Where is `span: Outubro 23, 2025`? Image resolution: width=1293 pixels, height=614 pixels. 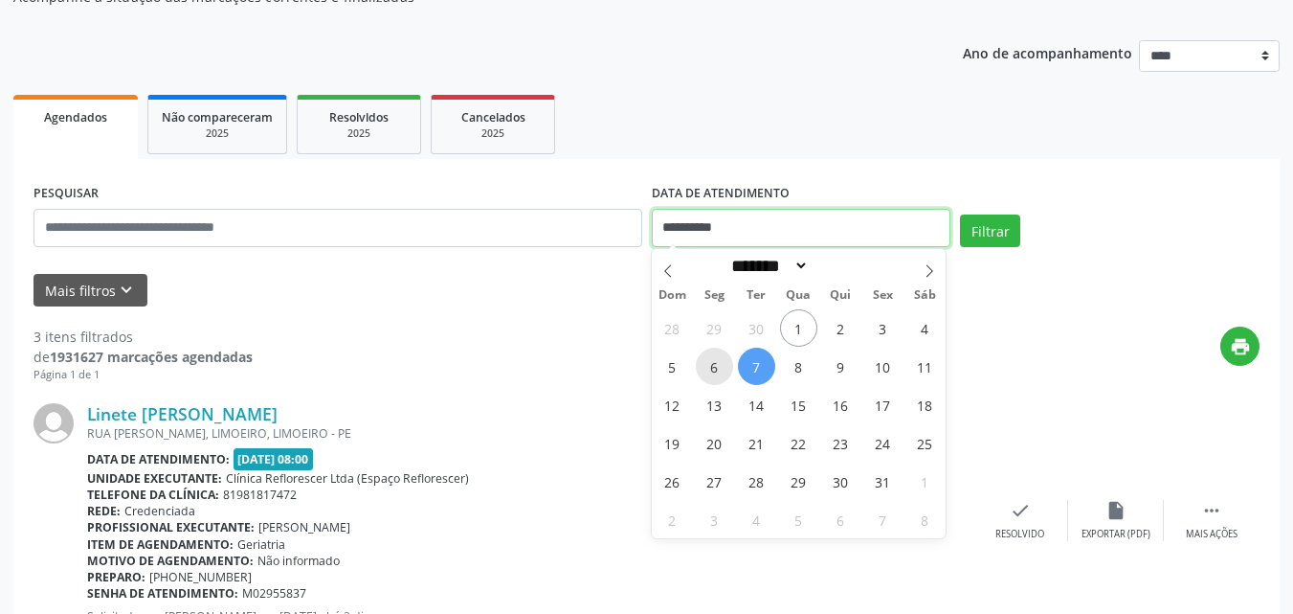
span: Outubro 23, 2025 is located at coordinates (840, 442).